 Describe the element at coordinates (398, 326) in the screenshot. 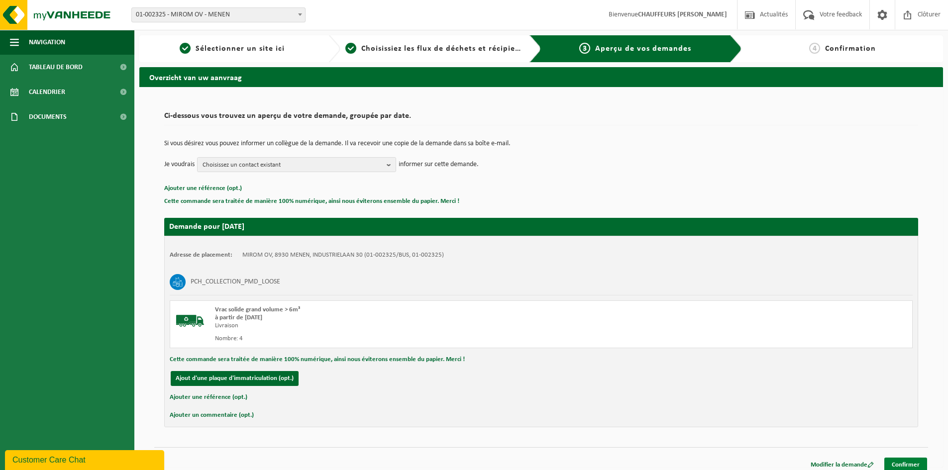

I see `div: Livraison` at that location.